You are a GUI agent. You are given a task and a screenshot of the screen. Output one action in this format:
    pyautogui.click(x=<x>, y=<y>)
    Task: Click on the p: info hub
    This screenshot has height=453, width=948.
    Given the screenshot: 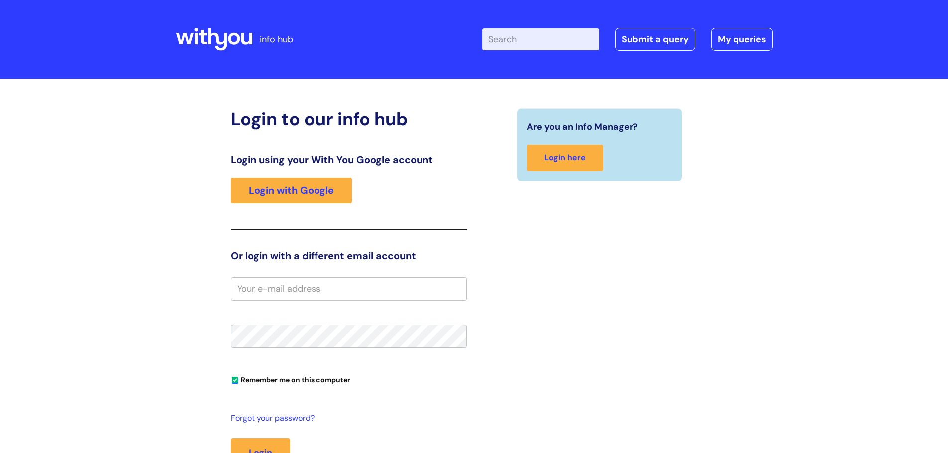 What is the action you would take?
    pyautogui.click(x=276, y=39)
    